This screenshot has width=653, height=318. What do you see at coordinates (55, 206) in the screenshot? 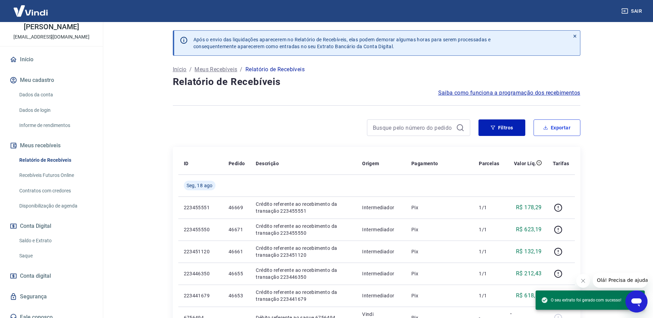
I see `a: Disponibilização de agenda` at bounding box center [55, 206].